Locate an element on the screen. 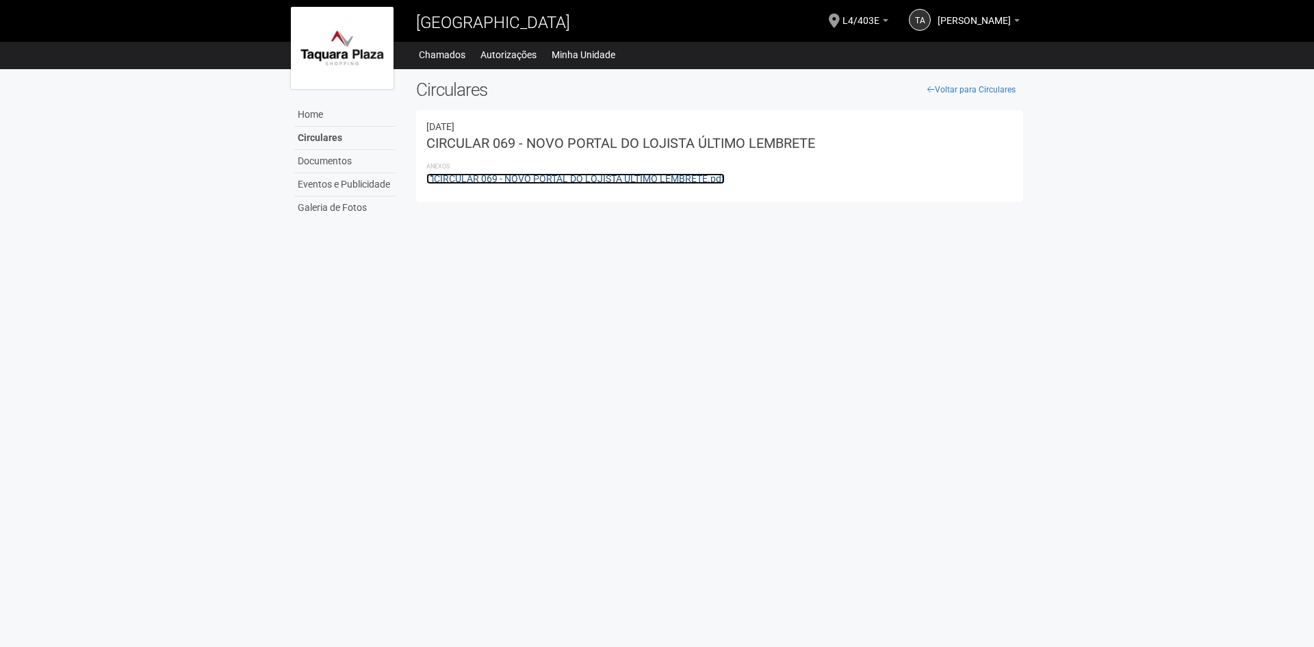  h3: CIRCULAR 069 - NOVO PORTAL DO LOJISTA ÚLTIMO LEMBRETE is located at coordinates (719, 143).